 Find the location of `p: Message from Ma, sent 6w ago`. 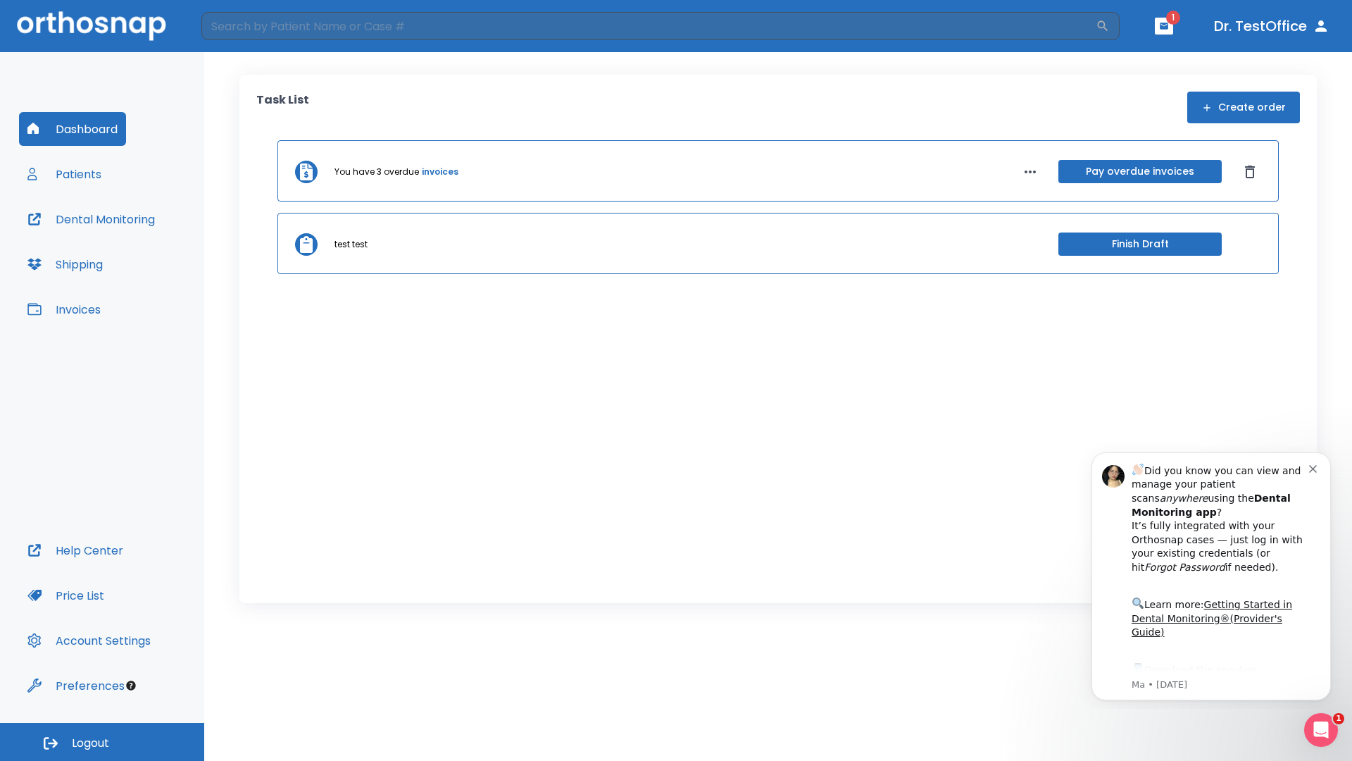

p: Message from Ma, sent 6w ago is located at coordinates (150, 245).